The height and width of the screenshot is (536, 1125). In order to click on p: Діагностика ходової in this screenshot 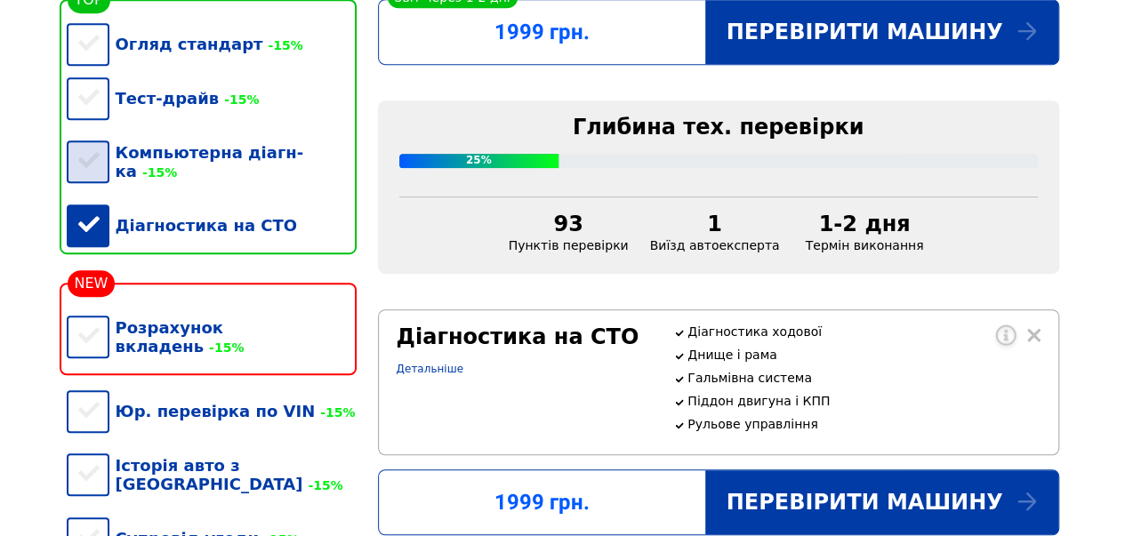, I will do `click(864, 332)`.